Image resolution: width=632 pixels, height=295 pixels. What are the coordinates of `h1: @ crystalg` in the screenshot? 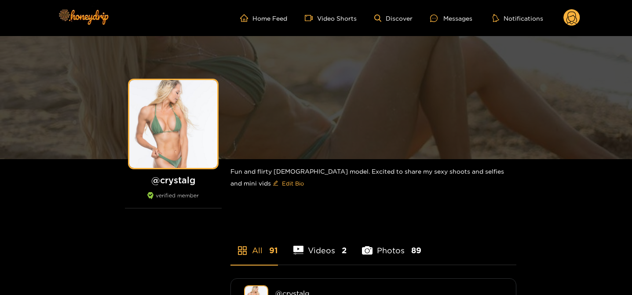 It's located at (173, 180).